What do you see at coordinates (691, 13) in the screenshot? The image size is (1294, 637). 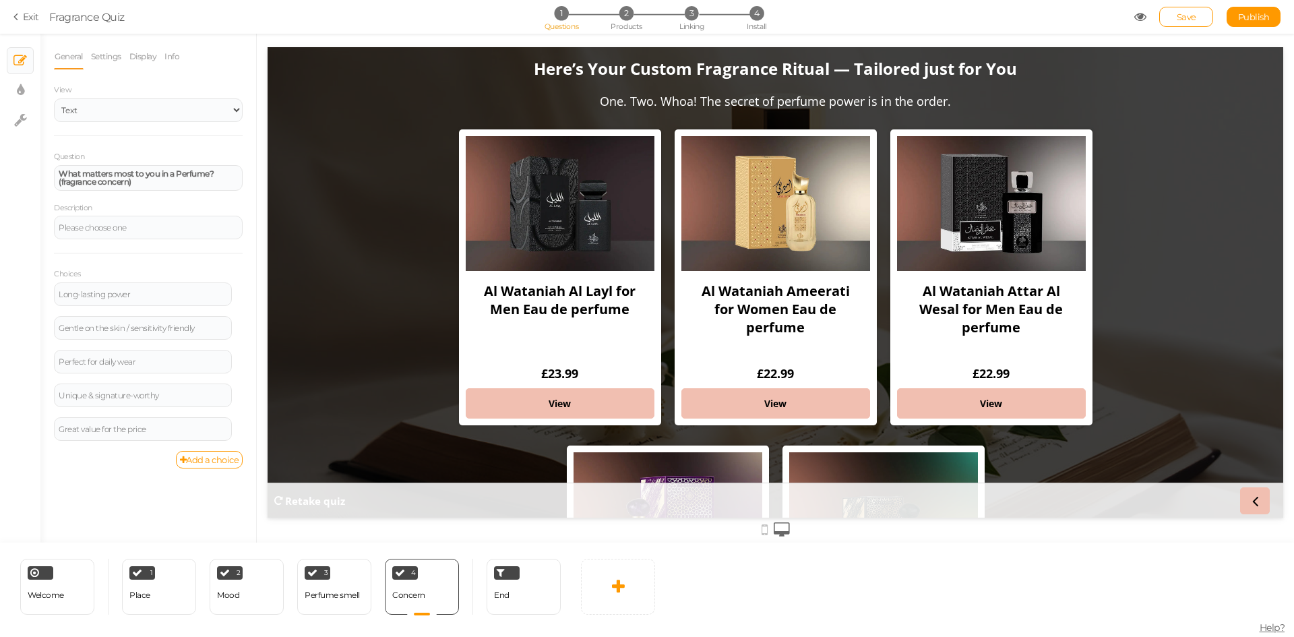 I see `li: 3 Linking` at bounding box center [691, 13].